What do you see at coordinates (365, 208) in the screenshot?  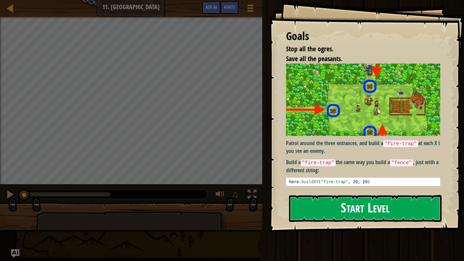 I see `button: Start Level` at bounding box center [365, 208].